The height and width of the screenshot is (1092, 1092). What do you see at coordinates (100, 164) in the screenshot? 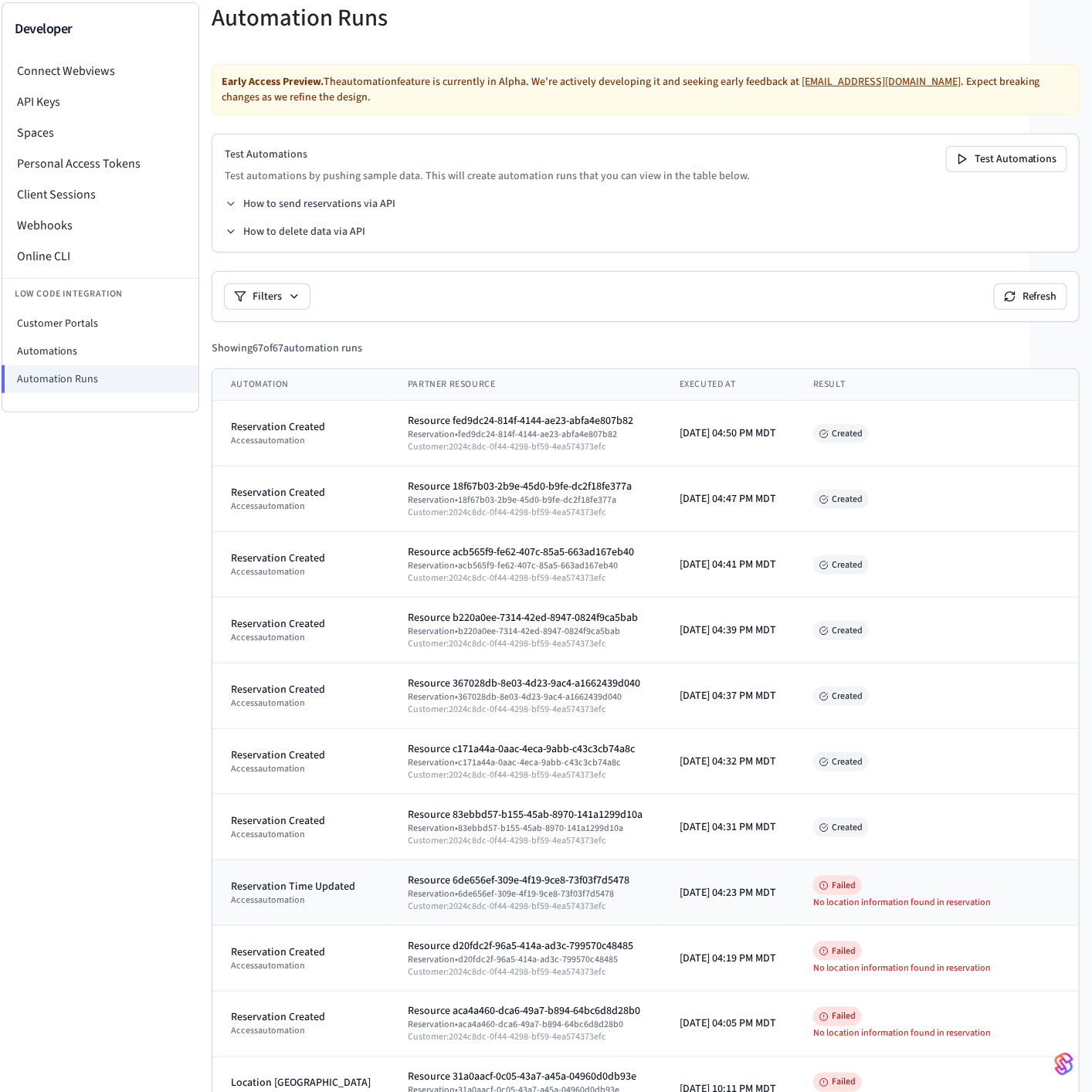
I see `li: Personal Access Tokens` at bounding box center [100, 164].